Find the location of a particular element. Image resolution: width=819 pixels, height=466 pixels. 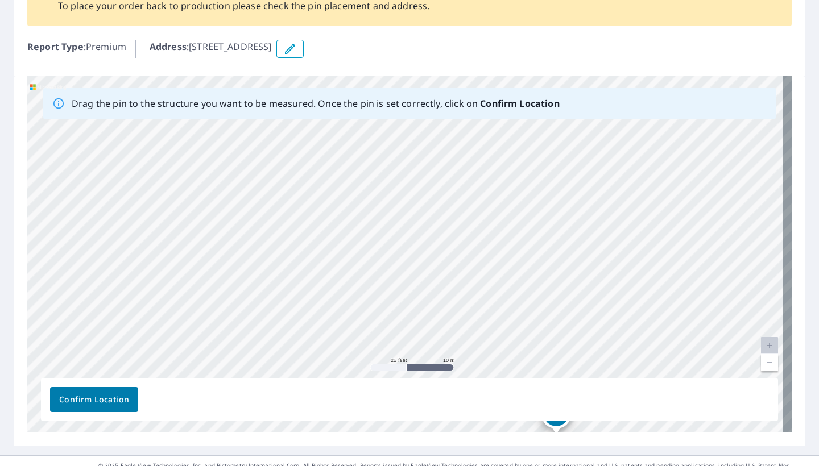

button: Confirm Location is located at coordinates (94, 400).